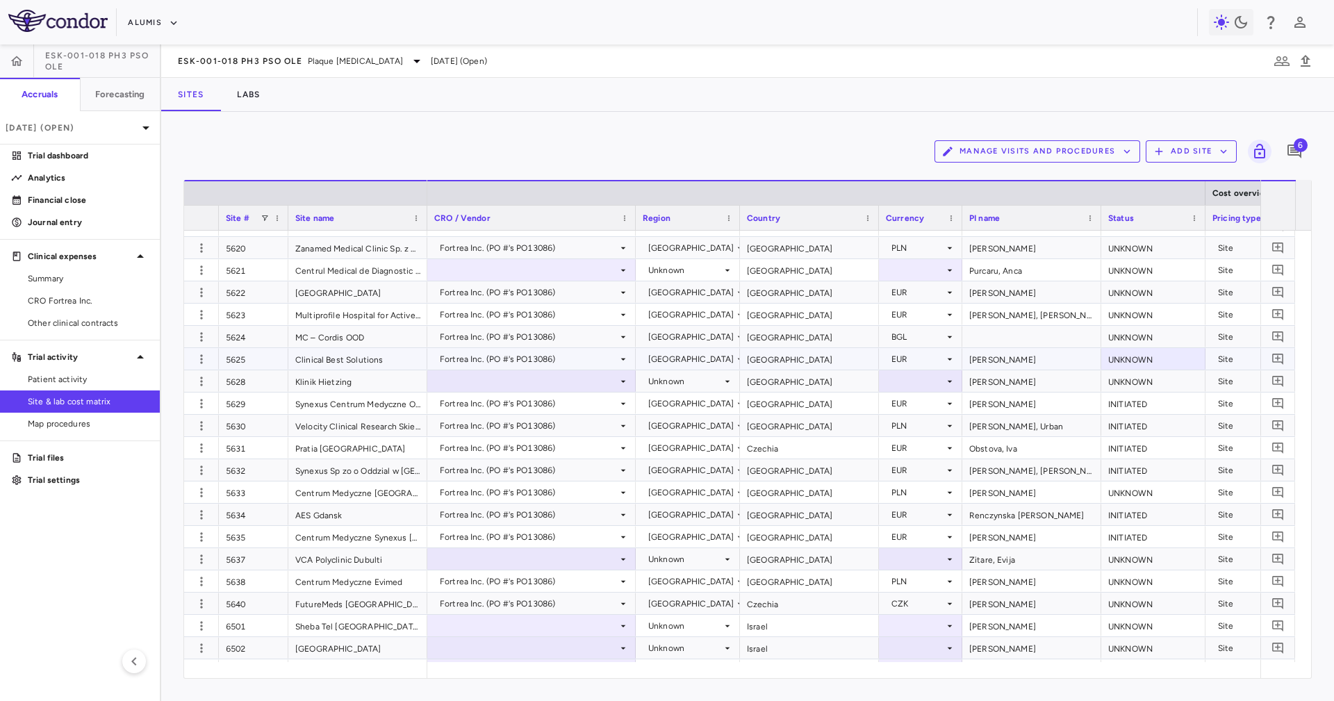 This screenshot has width=1334, height=701. What do you see at coordinates (80, 357) in the screenshot?
I see `p: Trial activity` at bounding box center [80, 357].